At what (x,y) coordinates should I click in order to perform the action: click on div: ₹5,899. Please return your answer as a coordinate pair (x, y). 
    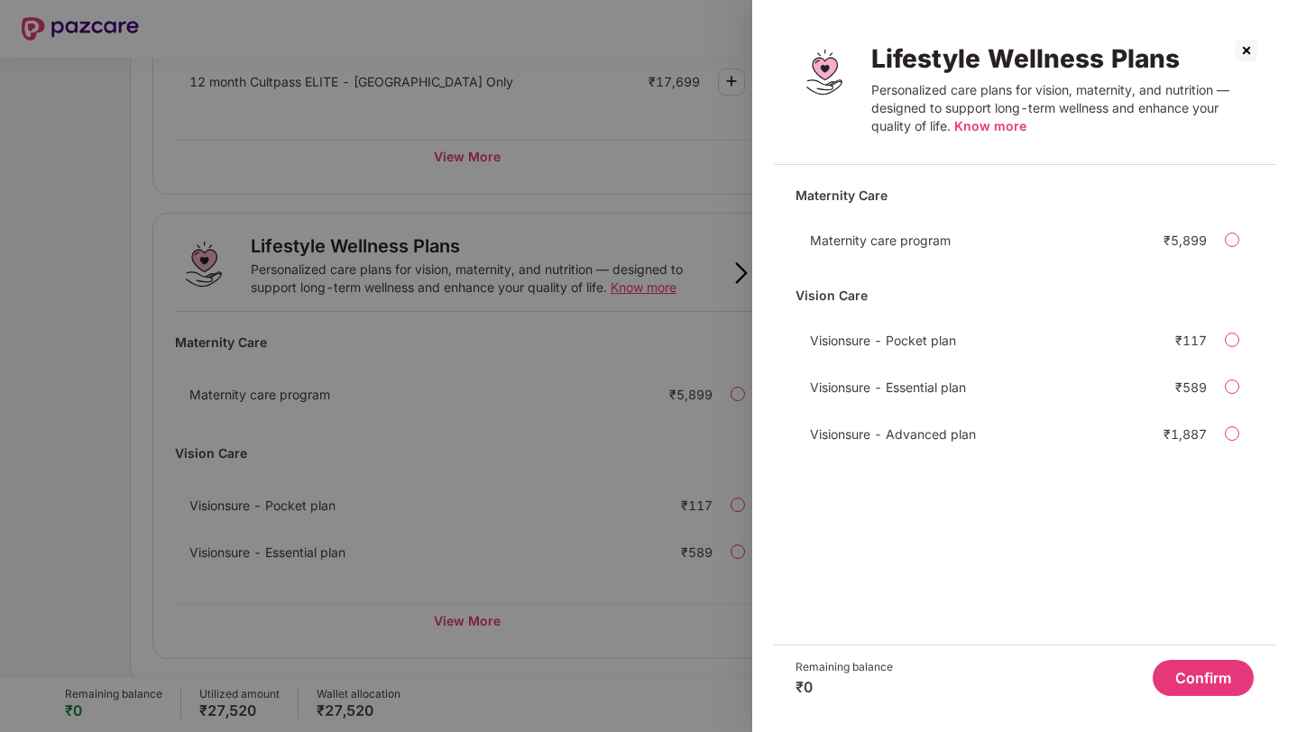
    Looking at the image, I should click on (1185, 240).